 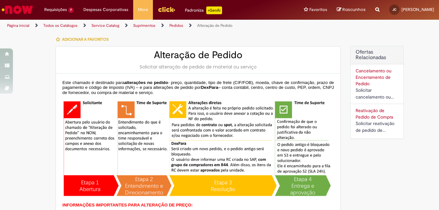 I want to click on a: Página inicial, so click(x=18, y=26).